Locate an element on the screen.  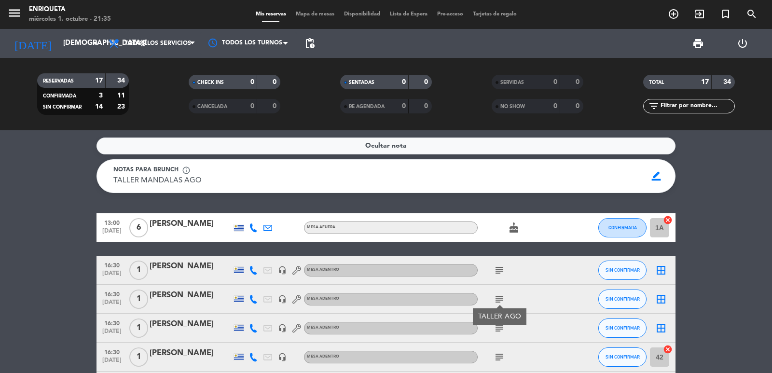
span: Todos los servicios is located at coordinates (158, 43).